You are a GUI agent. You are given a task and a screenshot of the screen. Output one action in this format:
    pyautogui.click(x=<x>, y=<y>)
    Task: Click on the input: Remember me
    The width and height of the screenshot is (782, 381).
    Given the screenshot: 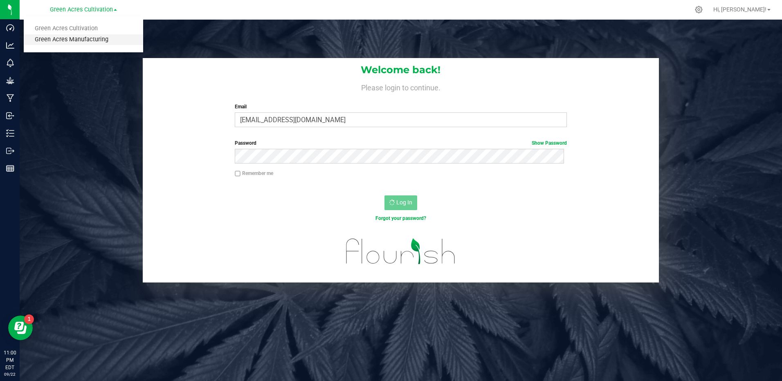 What is the action you would take?
    pyautogui.click(x=237, y=174)
    